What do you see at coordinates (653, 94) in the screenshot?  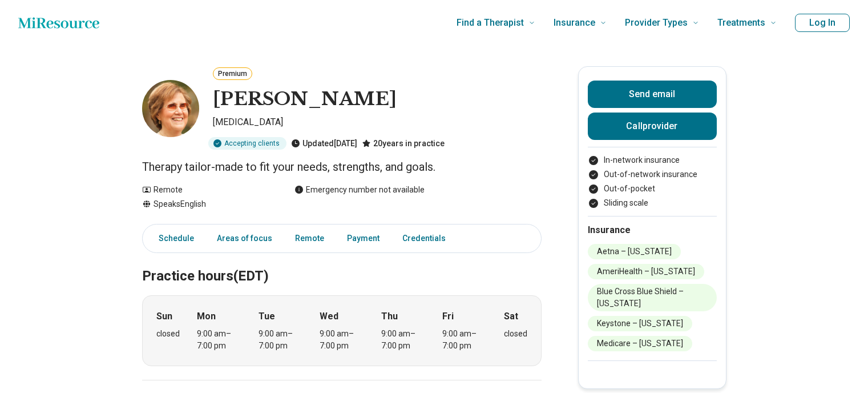 I see `button: Send email` at bounding box center [653, 94].